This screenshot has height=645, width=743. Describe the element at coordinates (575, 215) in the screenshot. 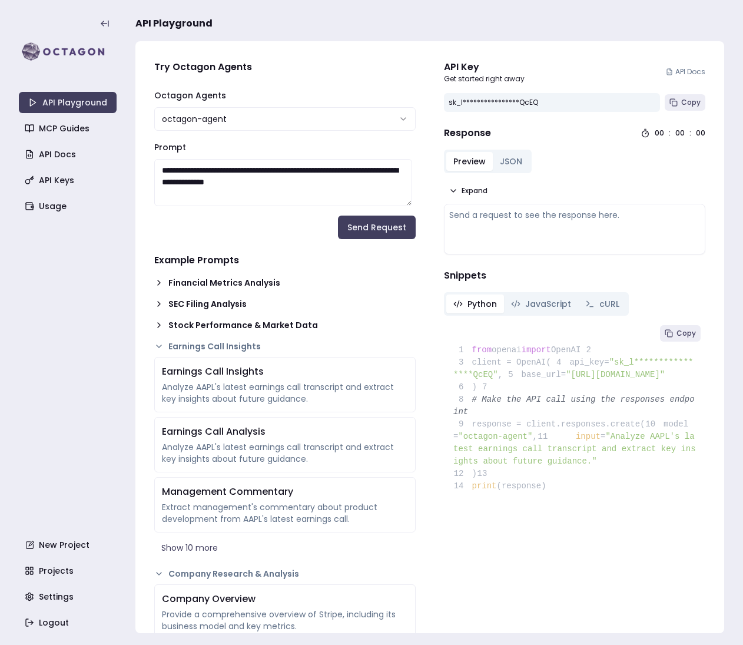

I see `div: Send a request to see the response here.` at that location.